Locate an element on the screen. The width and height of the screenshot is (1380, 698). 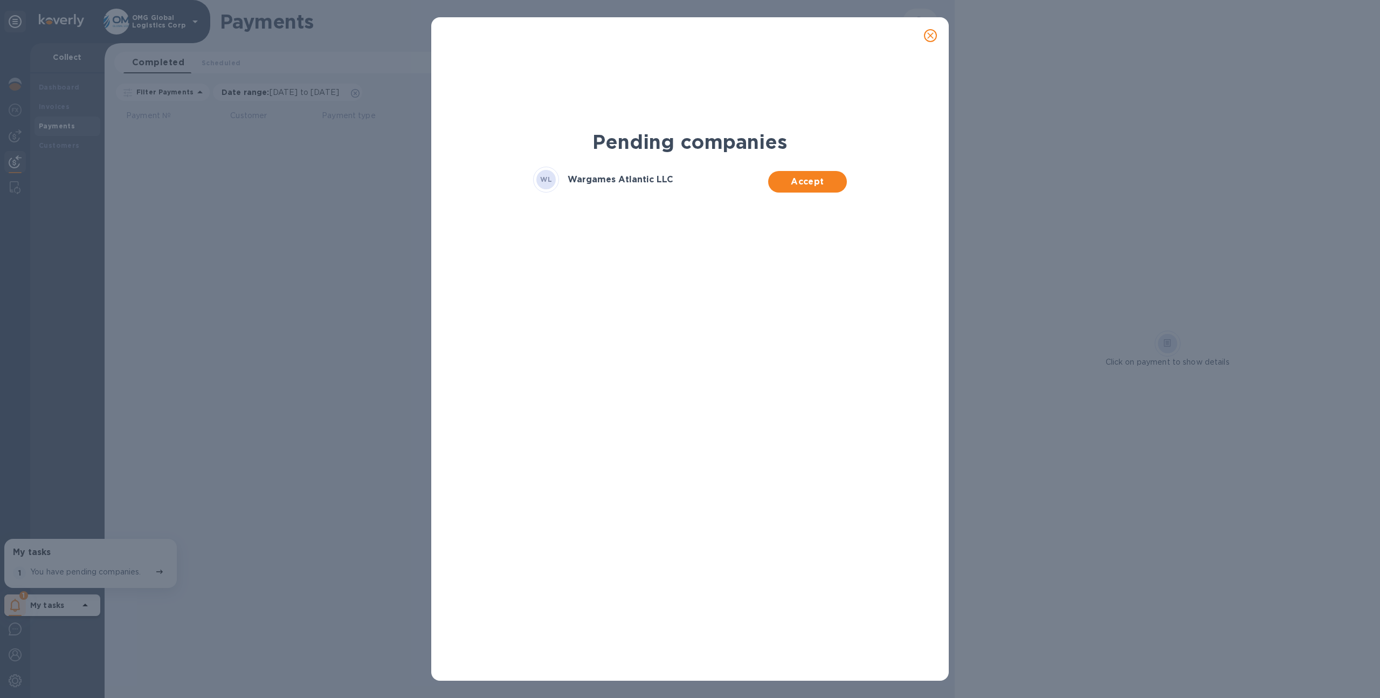
button: Accept is located at coordinates (807, 182).